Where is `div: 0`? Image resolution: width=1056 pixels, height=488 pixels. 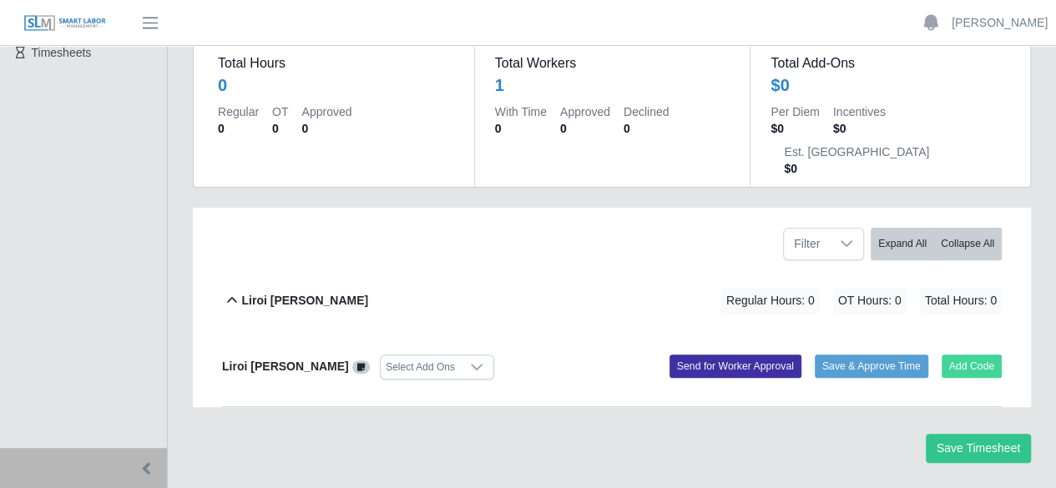
div: 0 is located at coordinates (222, 85).